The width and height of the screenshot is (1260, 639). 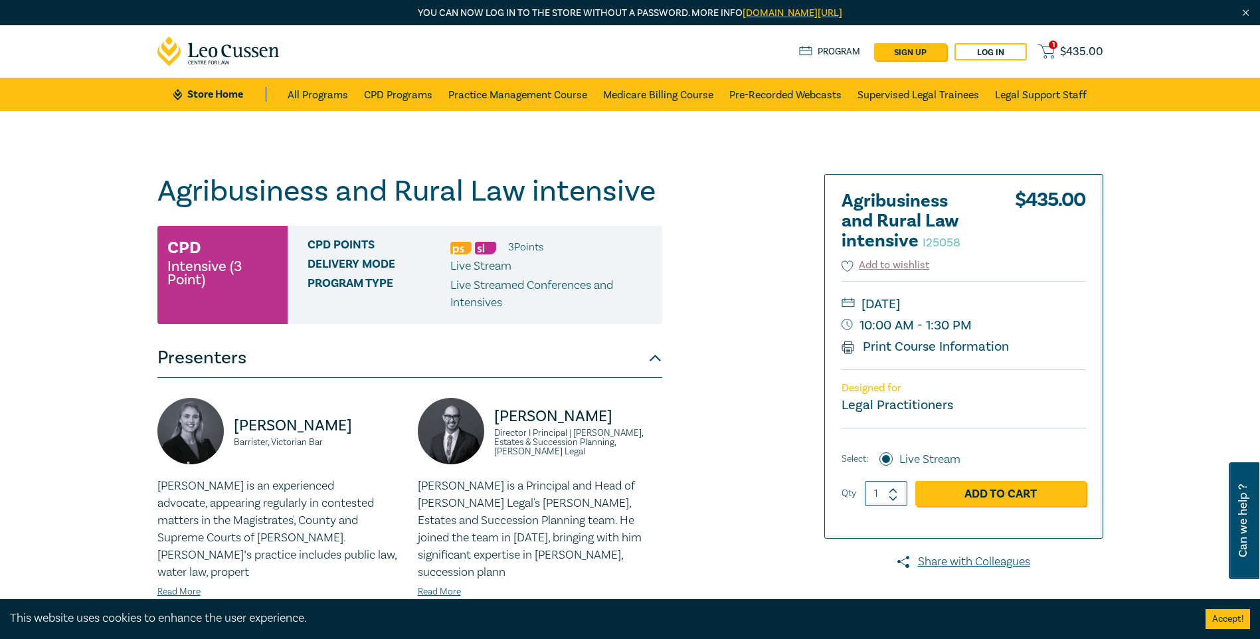 I want to click on span: Delivery Mode, so click(x=379, y=266).